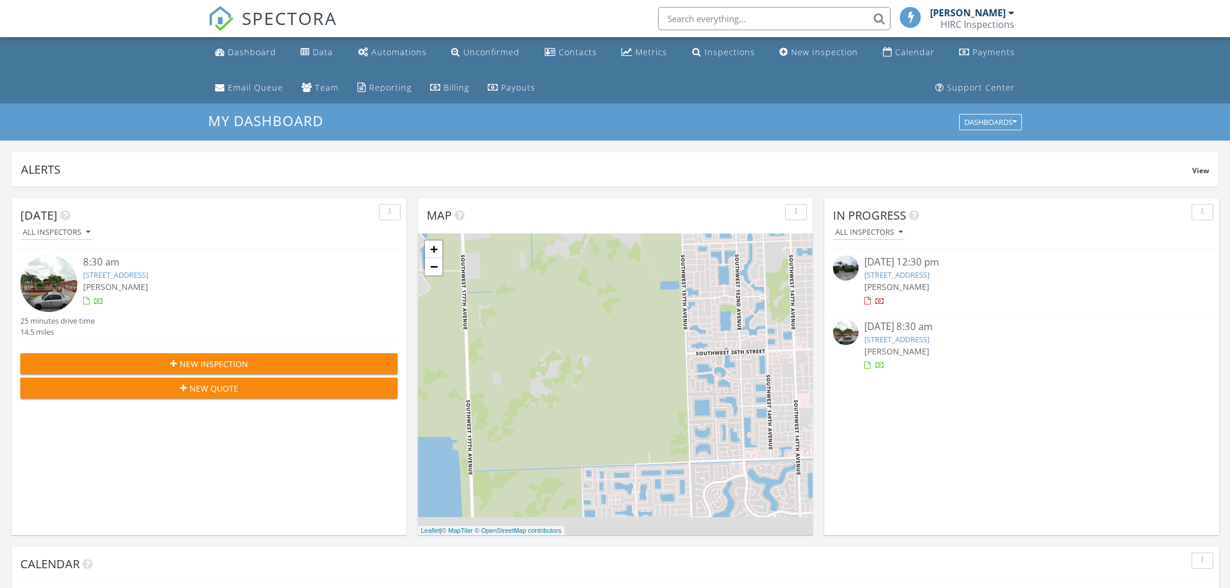 This screenshot has height=588, width=1230. I want to click on div: Calendar, so click(915, 52).